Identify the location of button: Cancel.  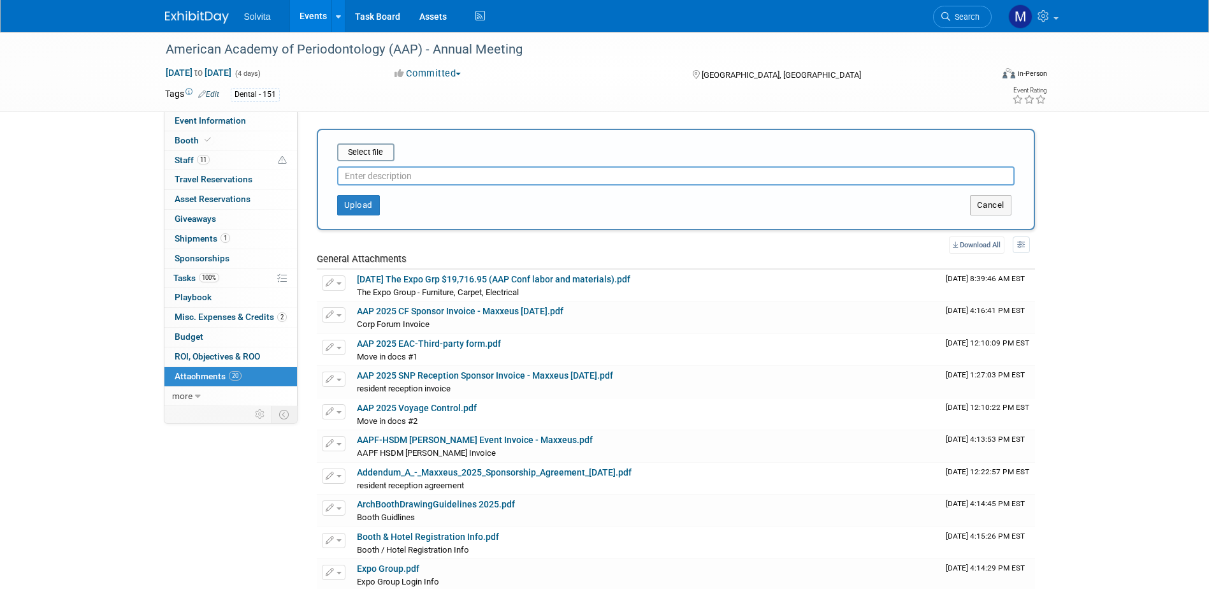
(990, 205).